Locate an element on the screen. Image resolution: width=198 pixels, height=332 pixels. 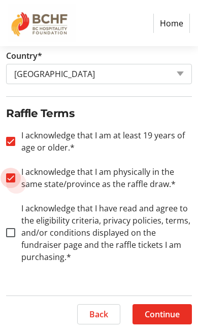
button: Continue is located at coordinates (162, 314).